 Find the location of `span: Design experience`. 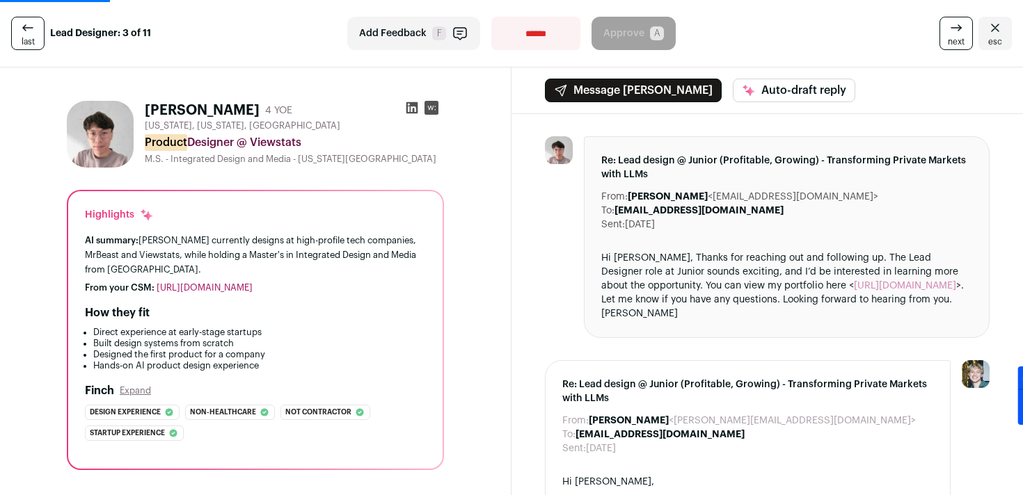

span: Design experience is located at coordinates (125, 413).